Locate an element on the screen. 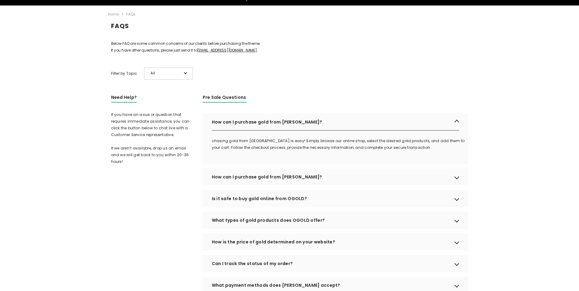 The height and width of the screenshot is (291, 579). h3: Pre Sale Questions is located at coordinates (224, 98).